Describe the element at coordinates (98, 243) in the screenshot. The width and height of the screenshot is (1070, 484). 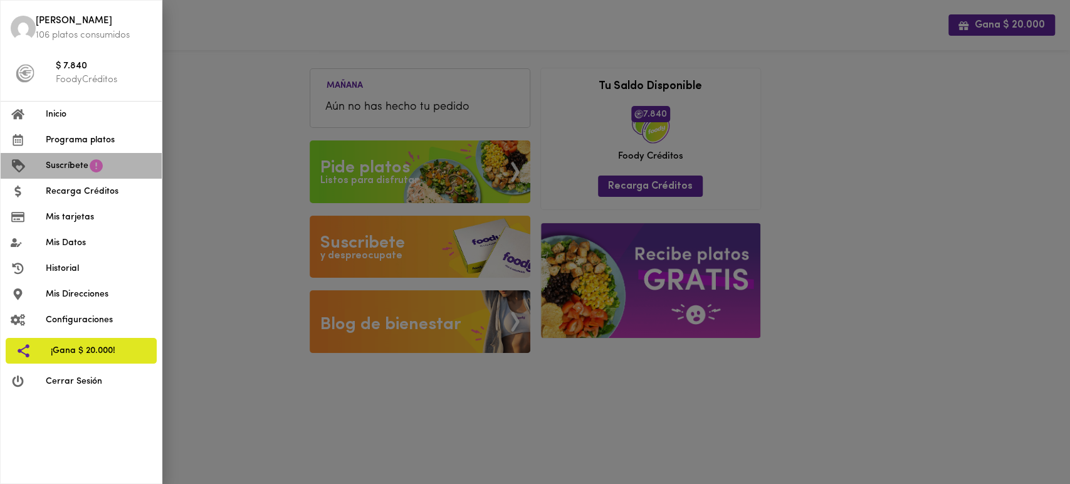
I see `span: Mis Datos` at that location.